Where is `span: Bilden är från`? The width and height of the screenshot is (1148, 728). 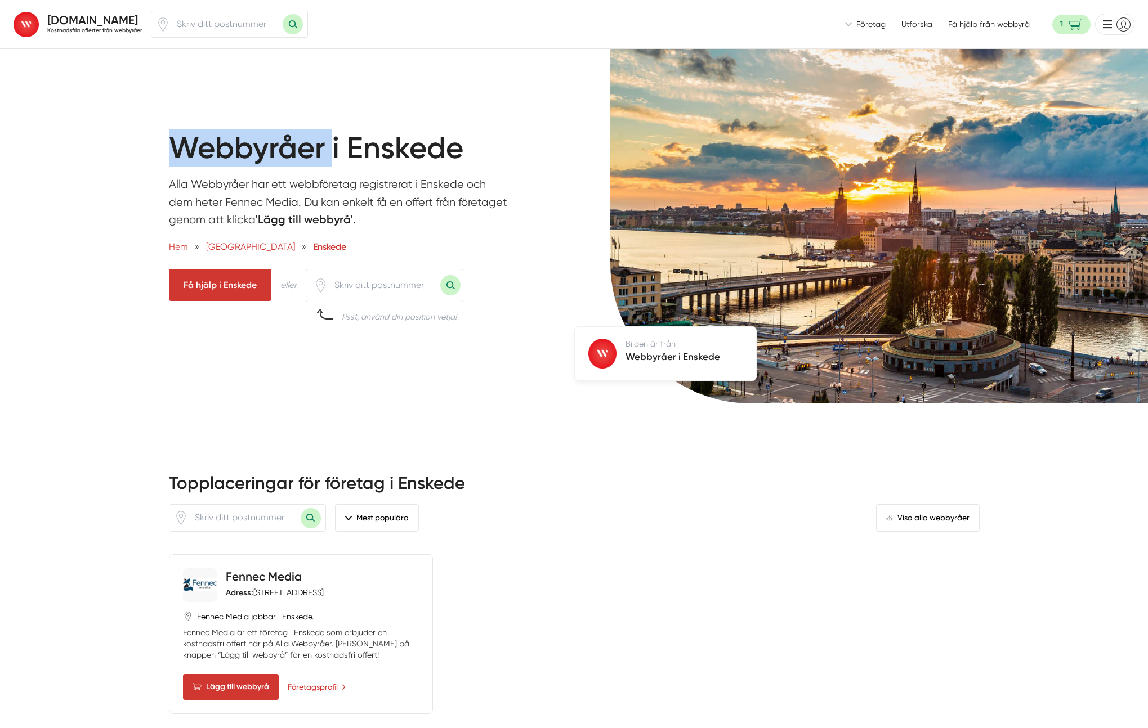 span: Bilden är från is located at coordinates (650, 344).